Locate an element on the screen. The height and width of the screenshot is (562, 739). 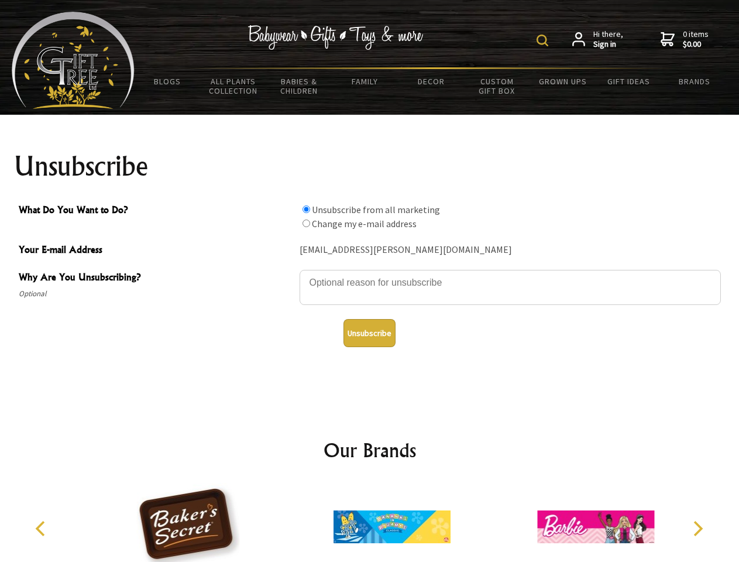
a: All Plants Collection is located at coordinates (234, 86).